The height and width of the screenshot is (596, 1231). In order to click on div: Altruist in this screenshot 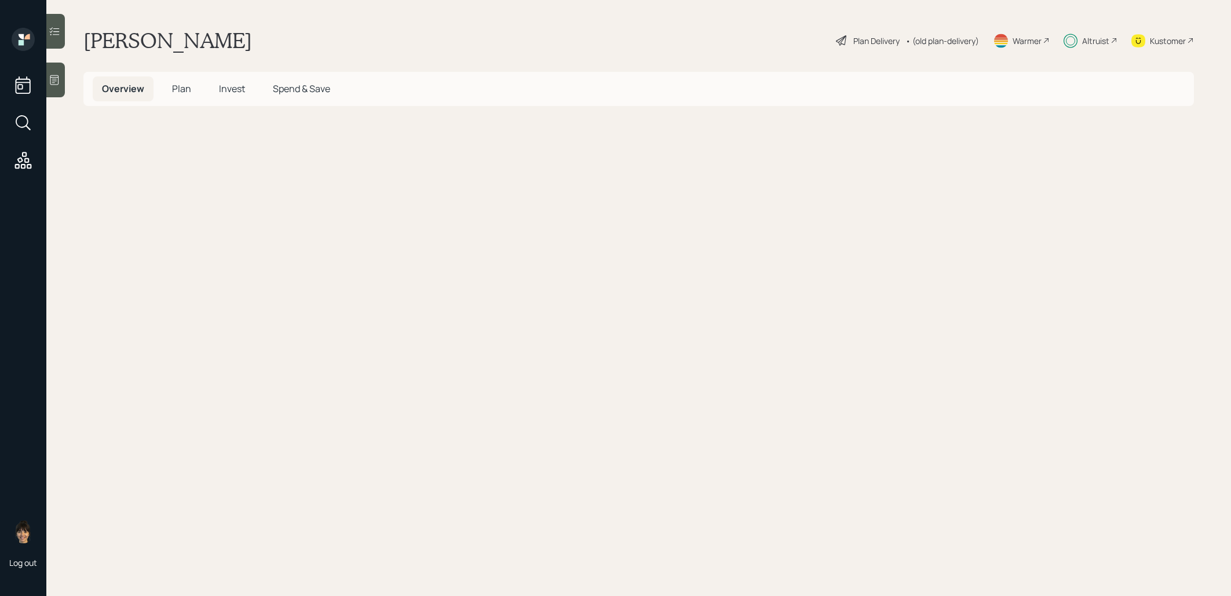, I will do `click(1095, 41)`.